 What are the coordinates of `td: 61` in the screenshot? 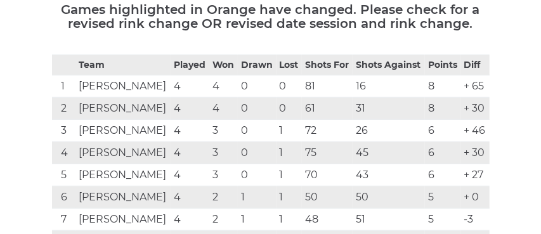 It's located at (327, 108).